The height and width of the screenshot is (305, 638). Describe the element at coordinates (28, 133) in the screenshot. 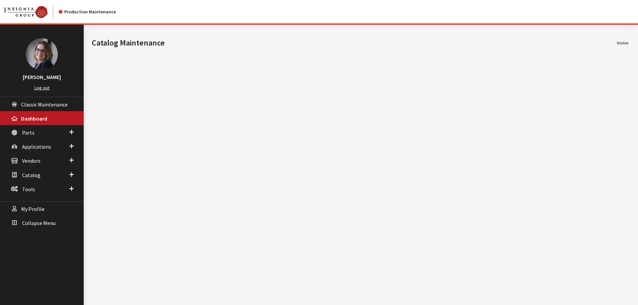

I see `span: Parts` at that location.